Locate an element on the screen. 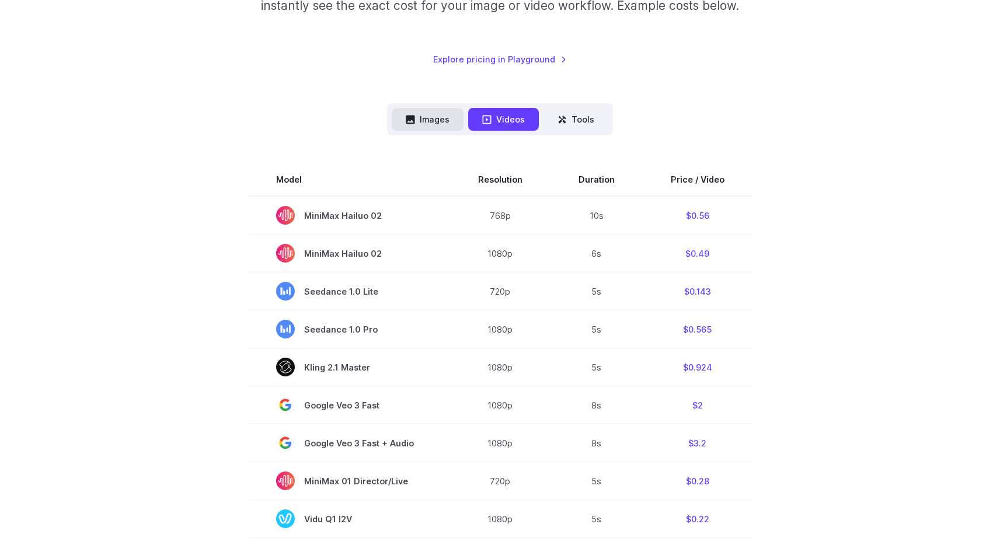  td: $0.49 is located at coordinates (698, 253).